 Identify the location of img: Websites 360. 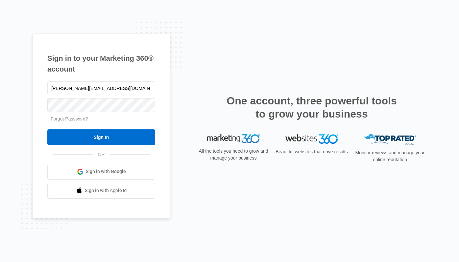
(311, 139).